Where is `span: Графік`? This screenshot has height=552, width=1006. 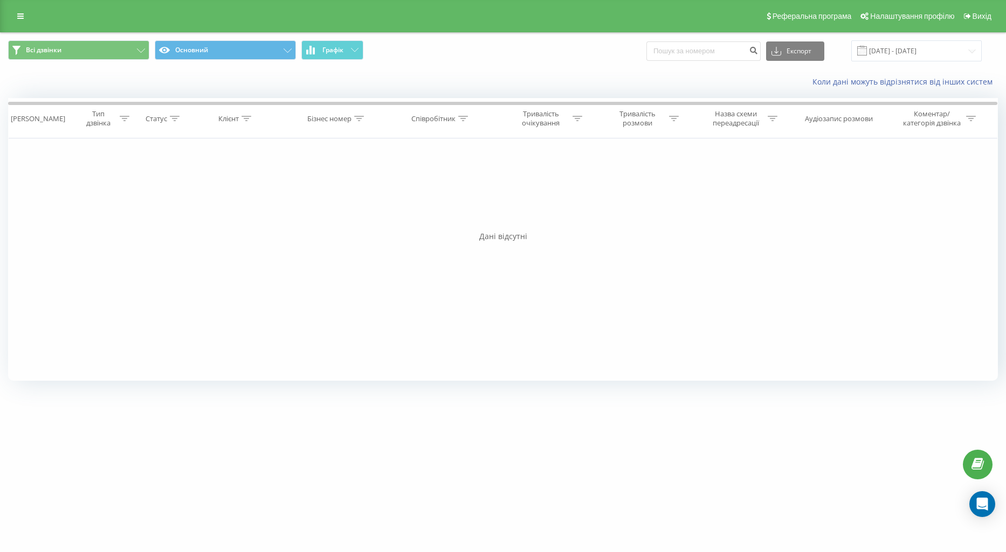
span: Графік is located at coordinates (333, 50).